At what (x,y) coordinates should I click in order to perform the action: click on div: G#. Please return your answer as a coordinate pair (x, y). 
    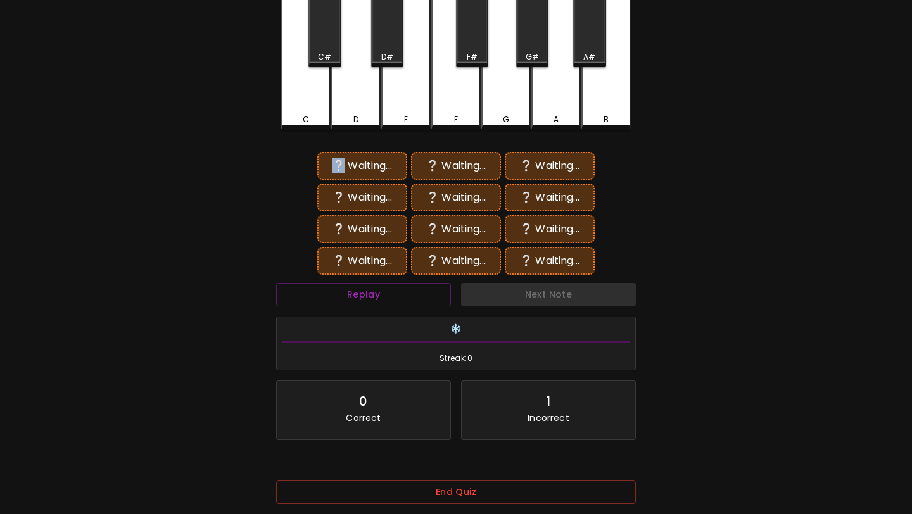
    Looking at the image, I should click on (532, 57).